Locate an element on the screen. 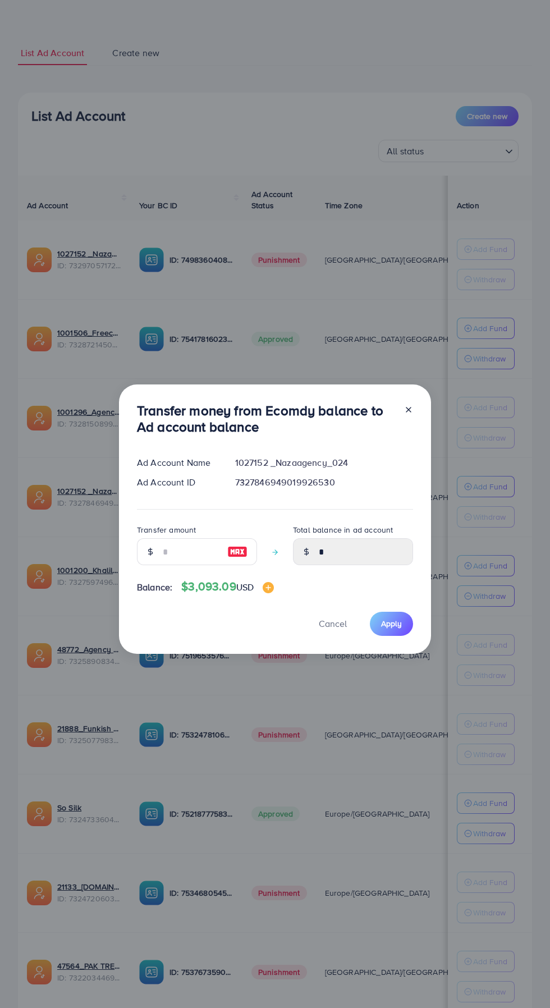  button: Apply is located at coordinates (391, 624).